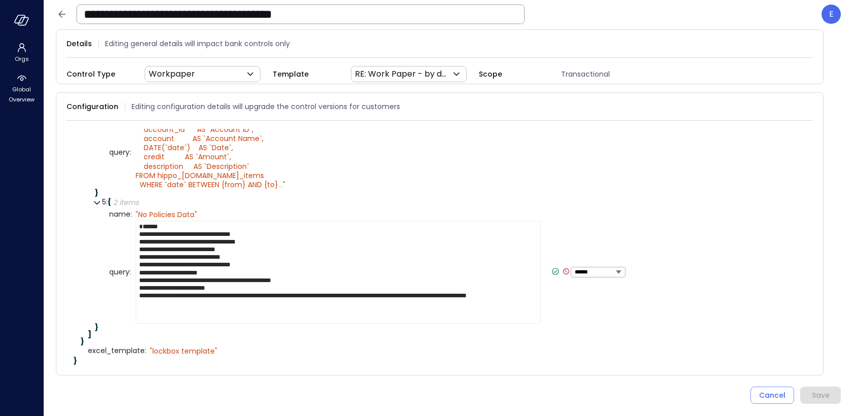 The image size is (853, 416). What do you see at coordinates (21, 88) in the screenshot?
I see `div: Global Overview` at bounding box center [21, 88].